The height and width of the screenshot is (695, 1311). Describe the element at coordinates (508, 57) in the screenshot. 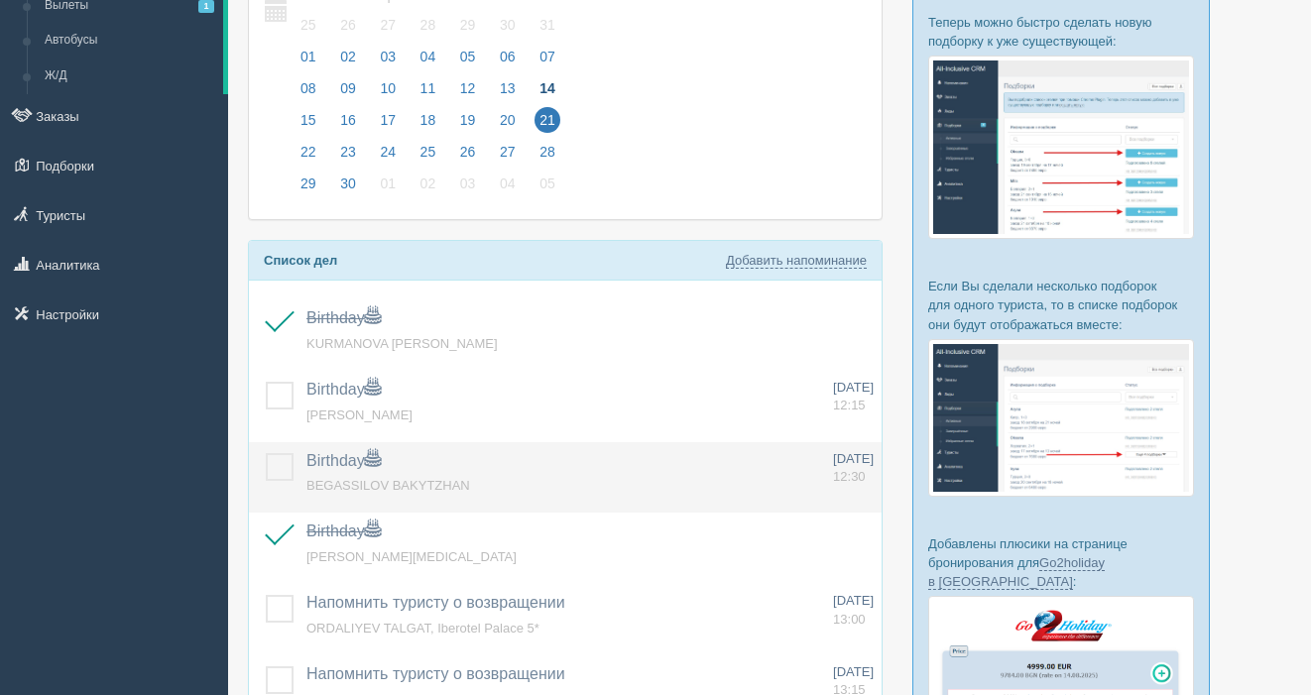

I see `span: 06` at that location.